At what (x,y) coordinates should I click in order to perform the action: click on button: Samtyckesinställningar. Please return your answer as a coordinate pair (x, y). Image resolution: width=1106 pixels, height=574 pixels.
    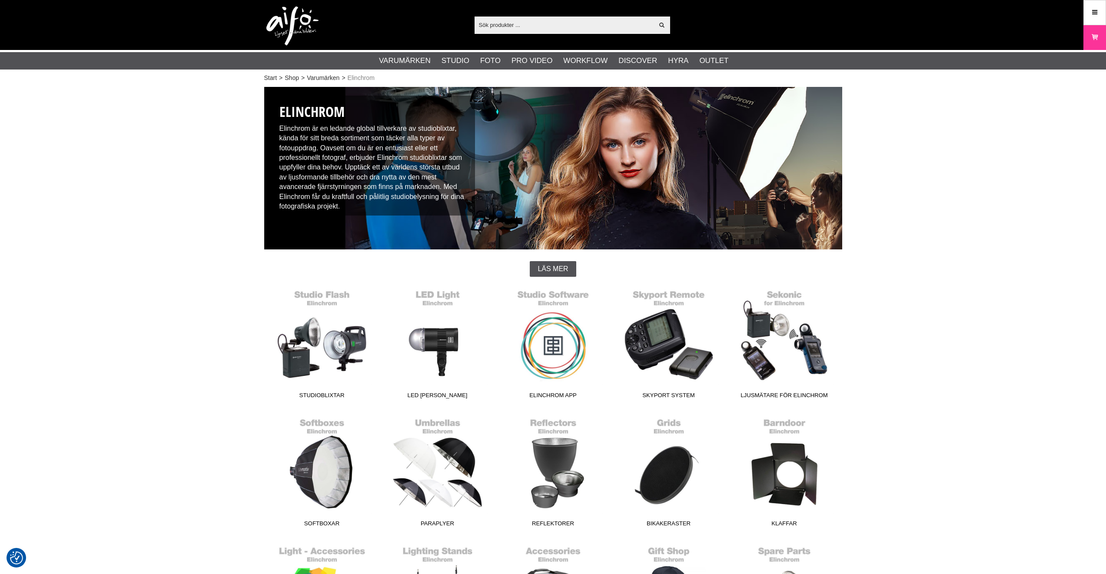
    Looking at the image, I should click on (17, 558).